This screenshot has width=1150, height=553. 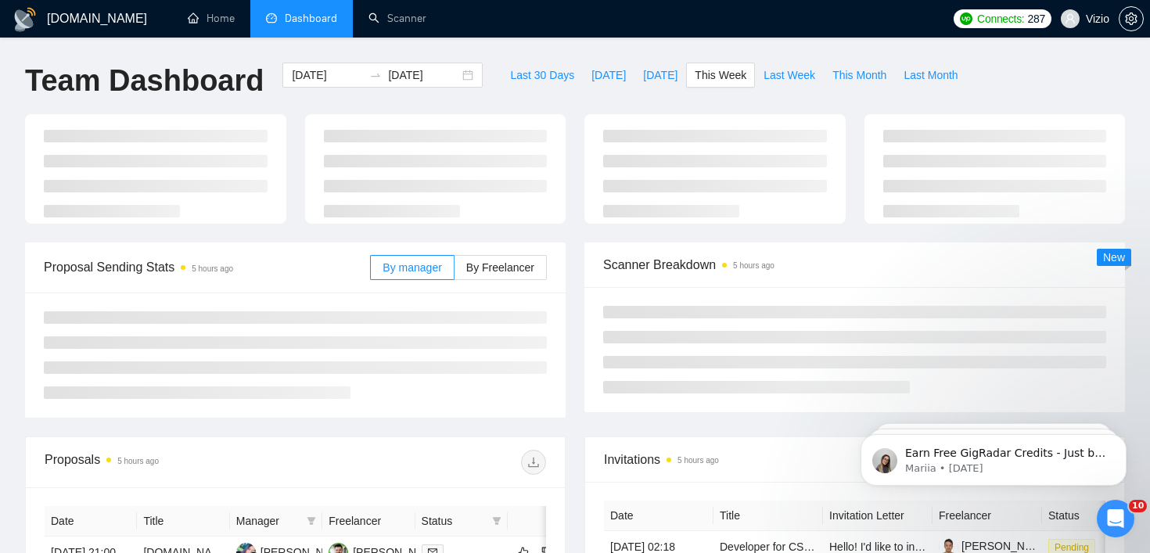 I want to click on span: Invitations, so click(x=854, y=459).